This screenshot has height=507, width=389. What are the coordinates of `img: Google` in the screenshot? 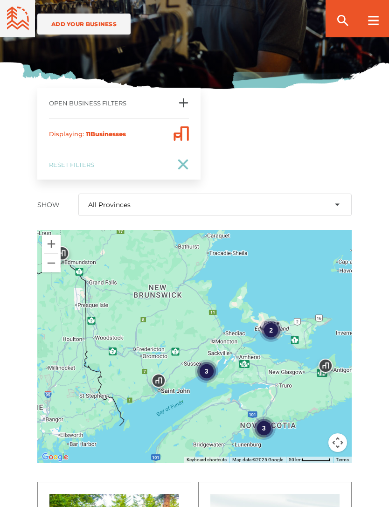 It's located at (55, 457).